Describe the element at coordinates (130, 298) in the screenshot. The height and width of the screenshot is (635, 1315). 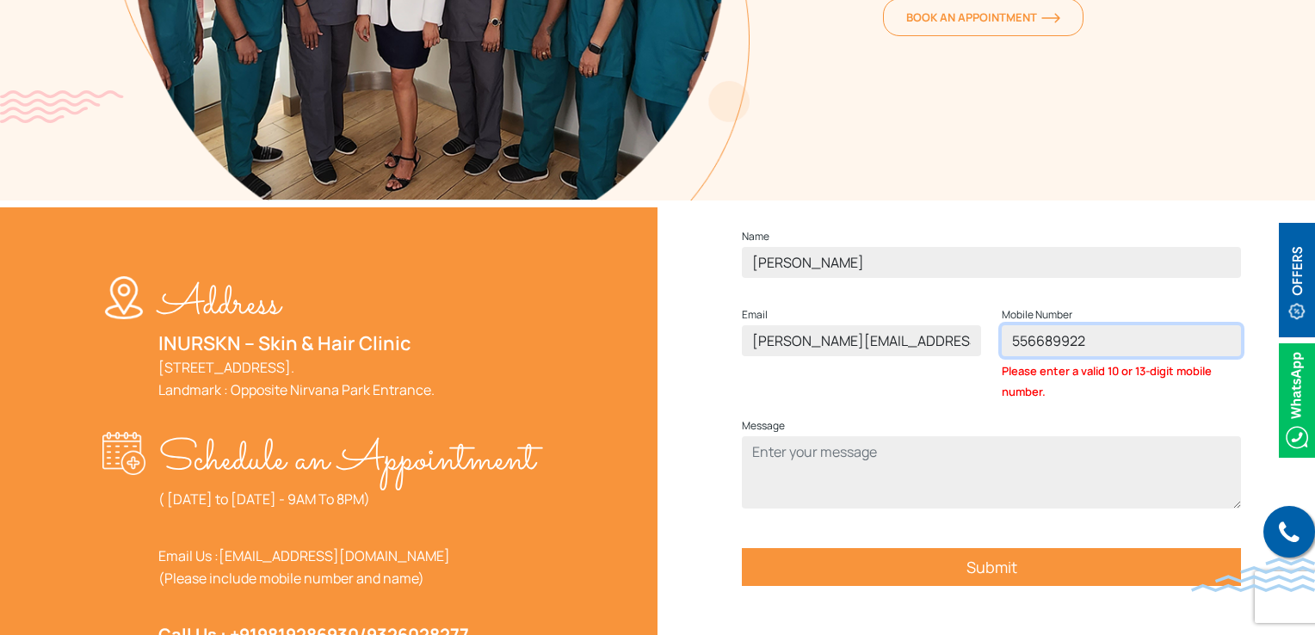
I see `img: location-w` at that location.